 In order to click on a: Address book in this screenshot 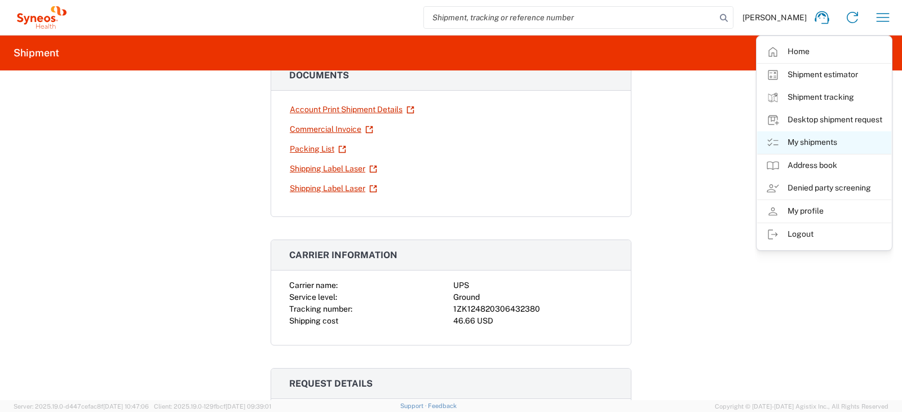, I will do `click(824, 166)`.